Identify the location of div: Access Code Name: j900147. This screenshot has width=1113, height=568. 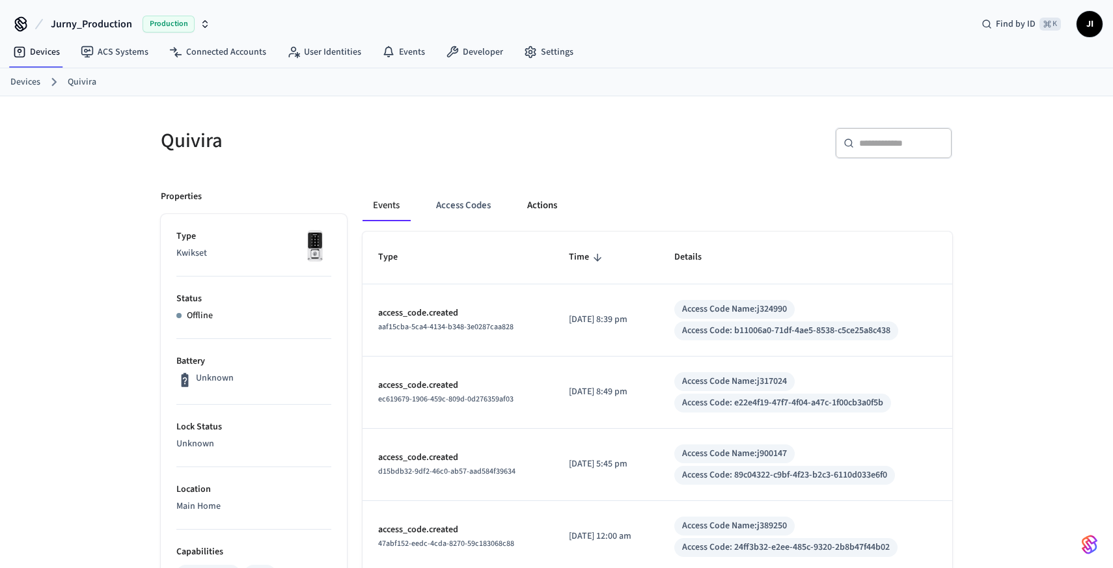
(734, 454).